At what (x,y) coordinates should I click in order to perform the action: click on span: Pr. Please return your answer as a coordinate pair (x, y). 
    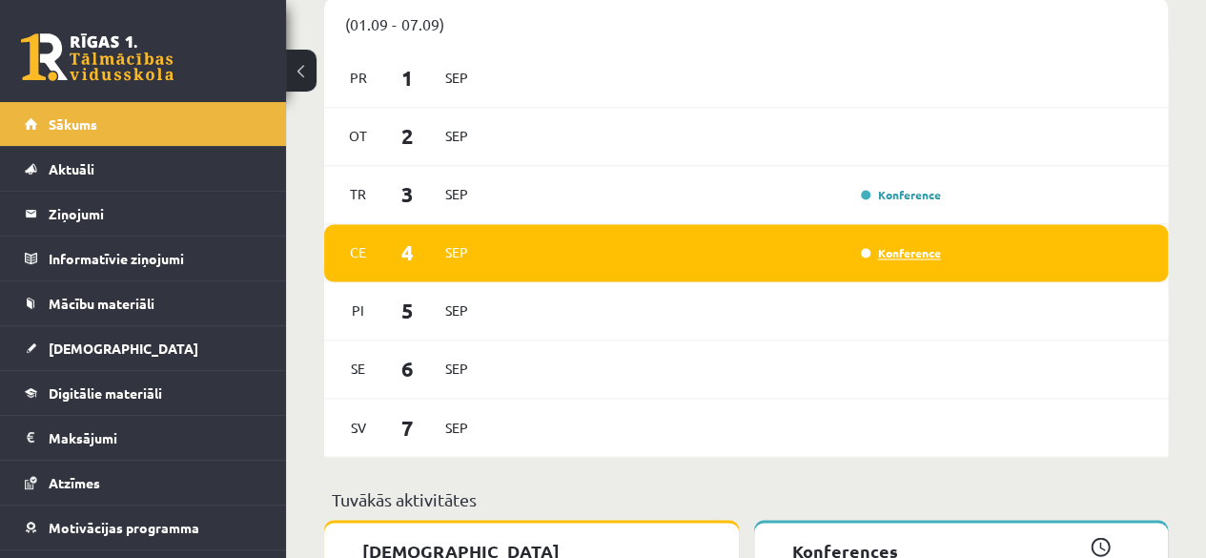
    Looking at the image, I should click on (359, 77).